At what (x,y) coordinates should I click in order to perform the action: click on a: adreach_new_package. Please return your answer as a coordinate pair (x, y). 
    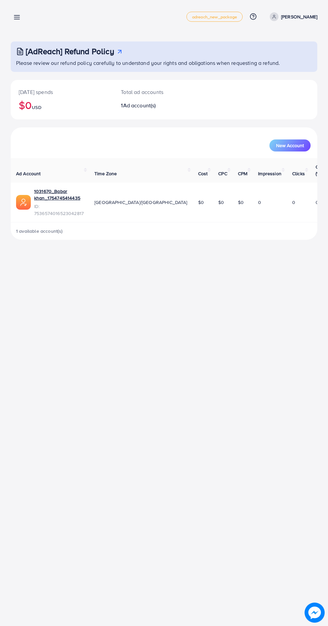
    Looking at the image, I should click on (215, 17).